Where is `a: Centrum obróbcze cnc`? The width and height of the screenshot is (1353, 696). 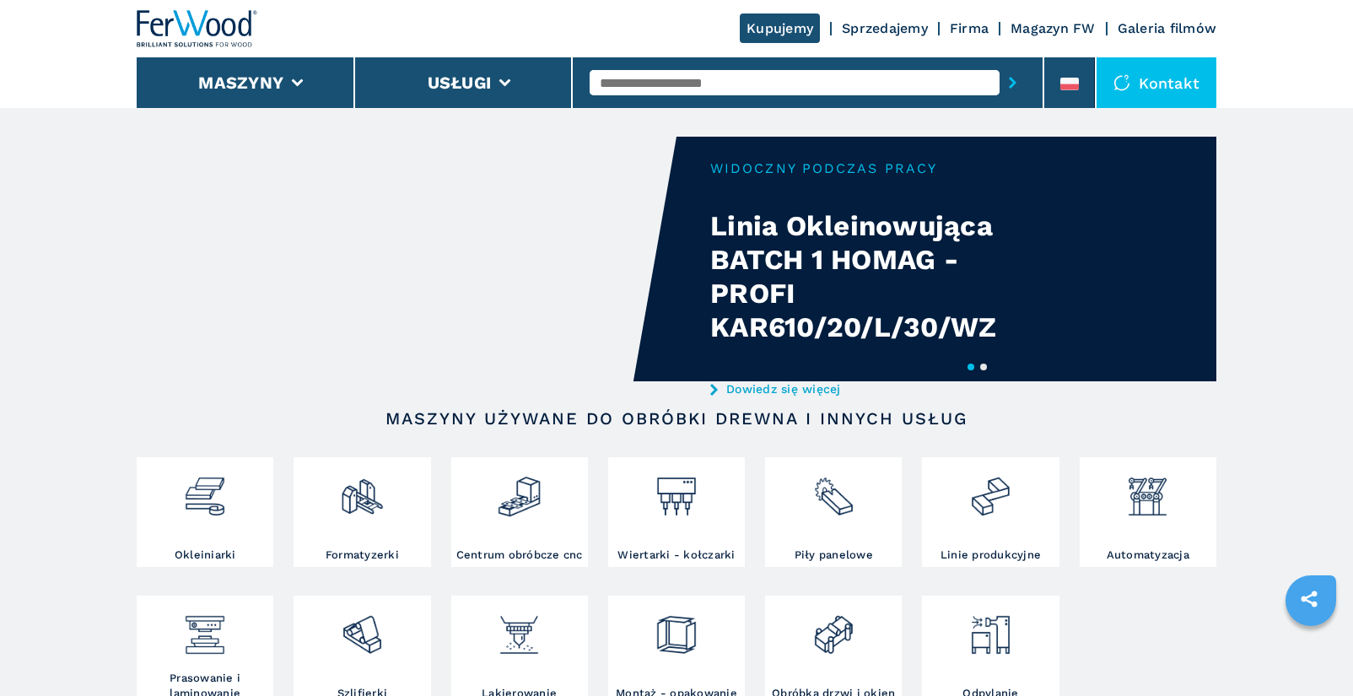 a: Centrum obróbcze cnc is located at coordinates (520, 512).